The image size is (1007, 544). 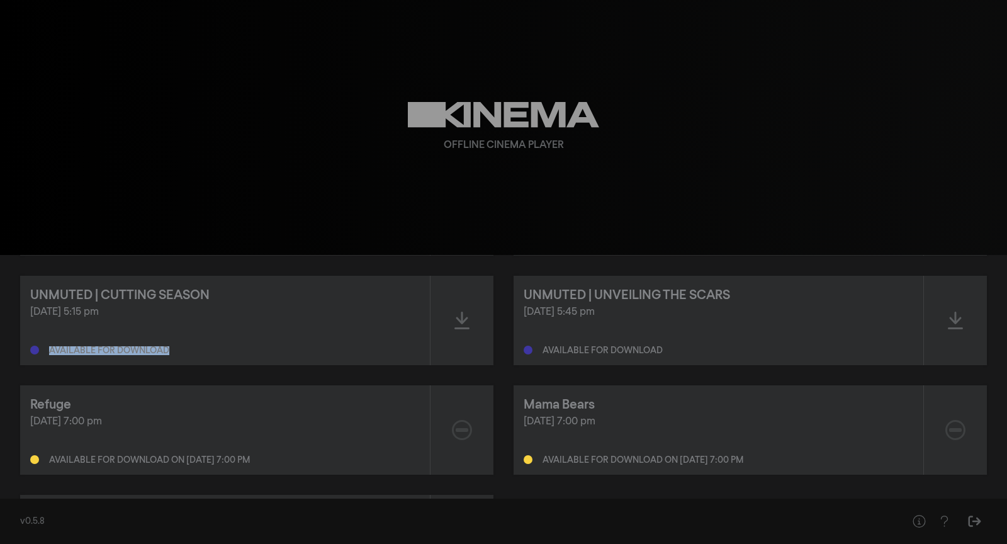 I want to click on div: Refuge, so click(x=50, y=405).